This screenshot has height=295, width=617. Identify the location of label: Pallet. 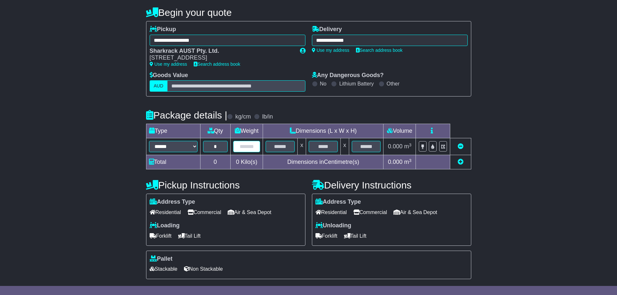
(161, 259).